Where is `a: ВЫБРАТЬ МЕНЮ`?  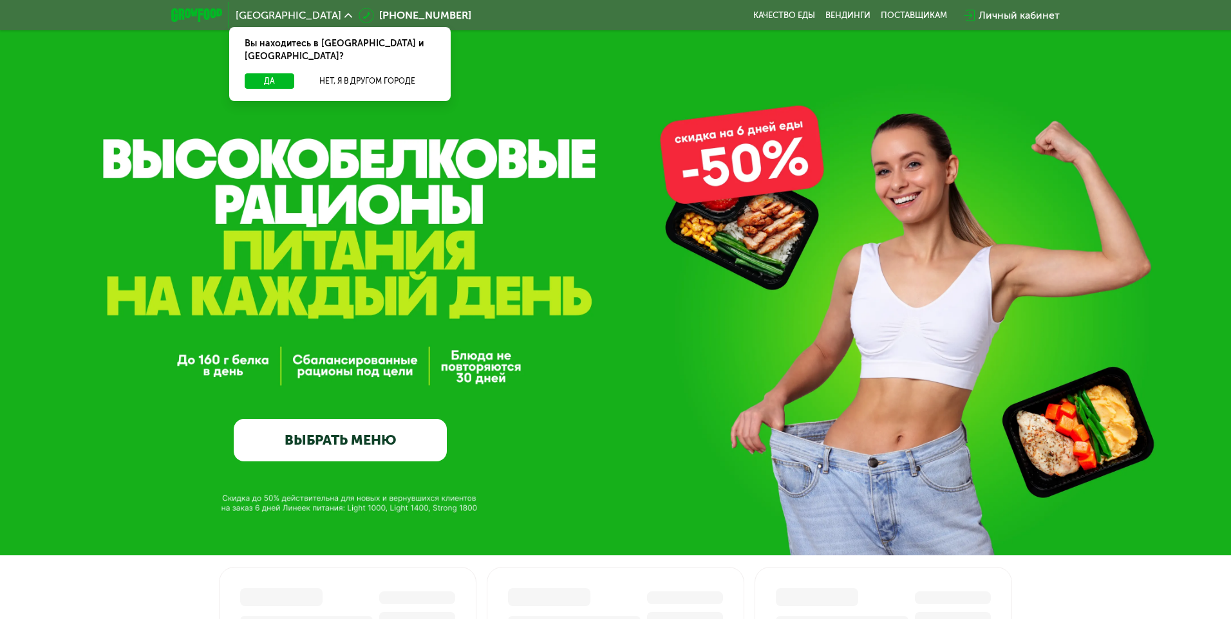
a: ВЫБРАТЬ МЕНЮ is located at coordinates (340, 440).